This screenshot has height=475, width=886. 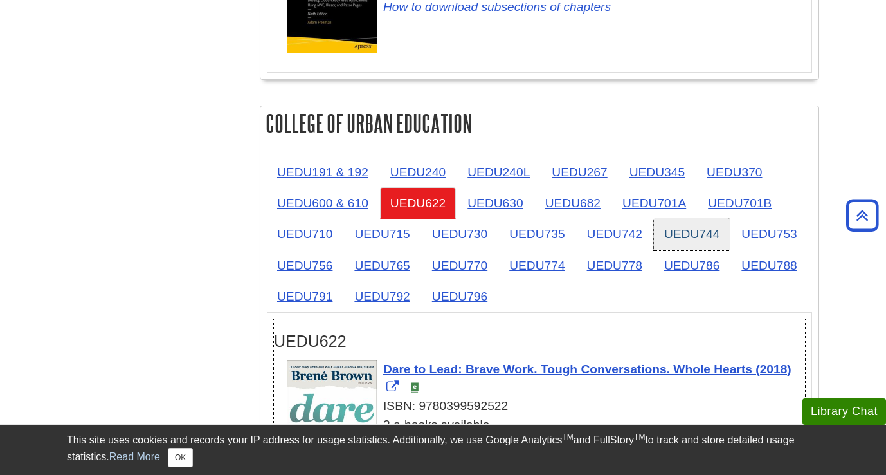 I want to click on h2: College of Urban Education, so click(x=540, y=123).